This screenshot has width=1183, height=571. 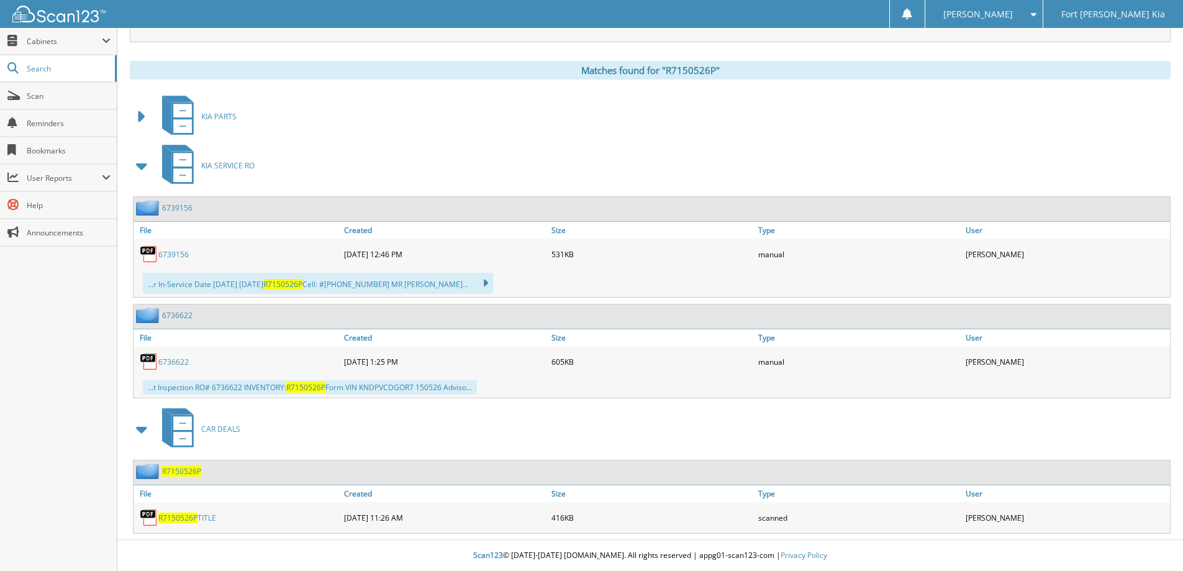 I want to click on div: 605KB, so click(x=652, y=361).